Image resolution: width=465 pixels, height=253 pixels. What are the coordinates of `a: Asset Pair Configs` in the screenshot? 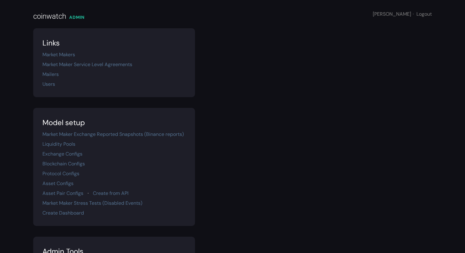 It's located at (63, 193).